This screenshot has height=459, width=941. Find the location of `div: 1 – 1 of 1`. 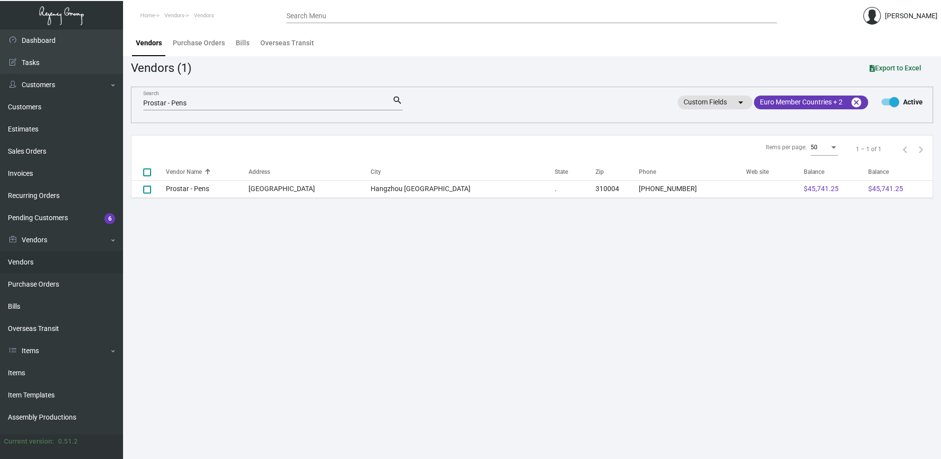

div: 1 – 1 of 1 is located at coordinates (869, 149).